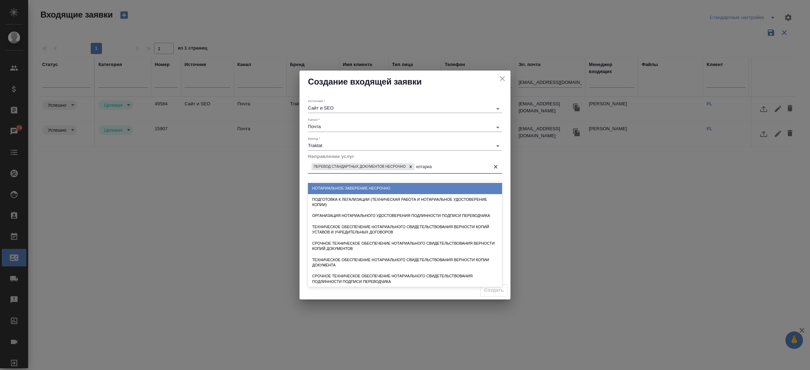  What do you see at coordinates (331, 156) in the screenshot?
I see `span: Направление услуг` at bounding box center [331, 156].